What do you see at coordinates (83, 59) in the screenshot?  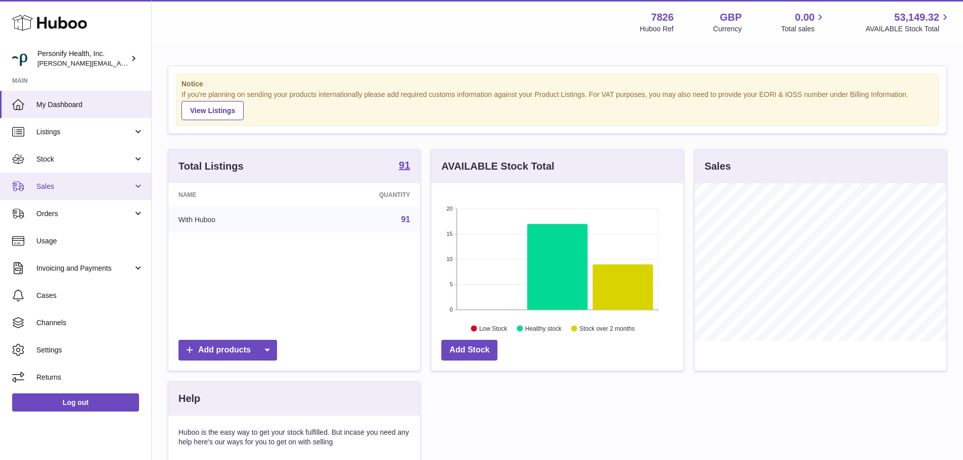 I see `div: Personify Health, Inc.` at bounding box center [83, 59].